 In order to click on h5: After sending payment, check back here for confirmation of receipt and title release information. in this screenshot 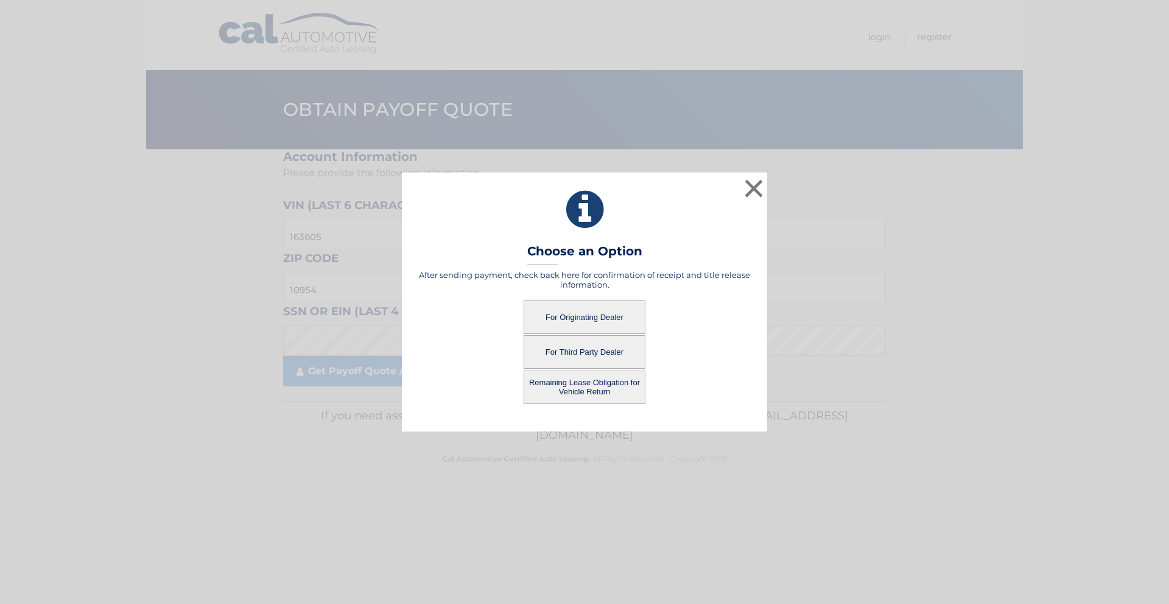, I will do `click(585, 280)`.